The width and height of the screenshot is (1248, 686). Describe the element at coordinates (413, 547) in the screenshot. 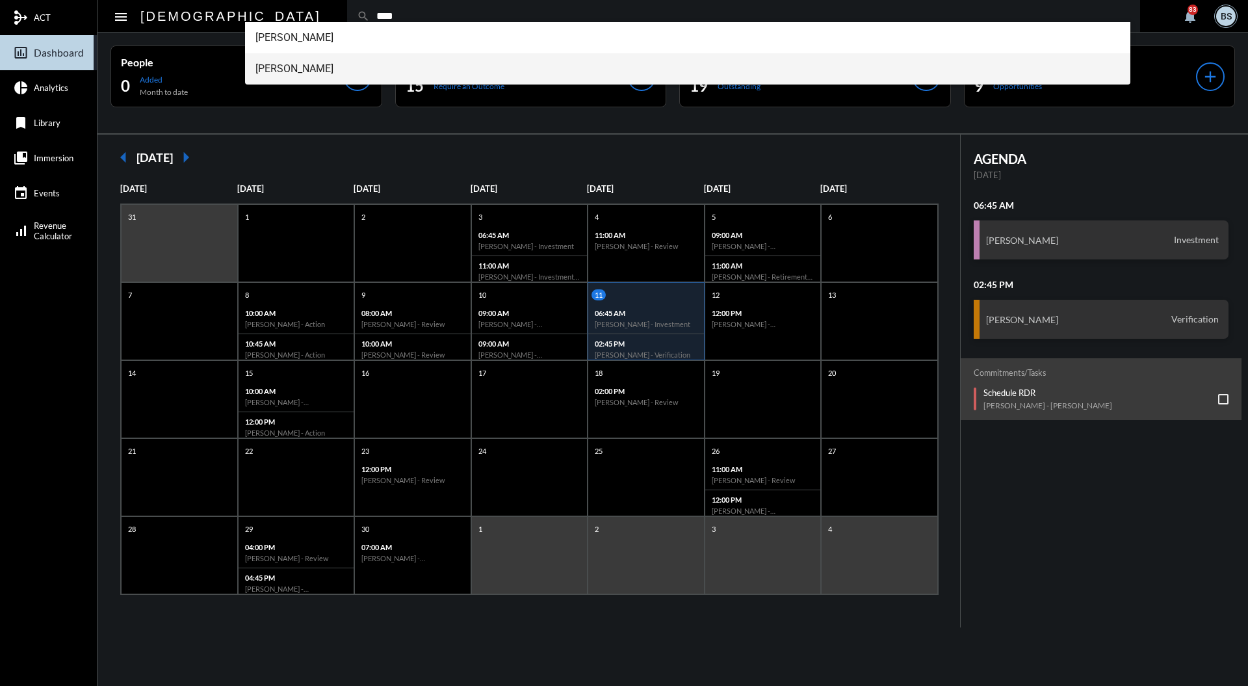

I see `p: 07:00 AM` at that location.